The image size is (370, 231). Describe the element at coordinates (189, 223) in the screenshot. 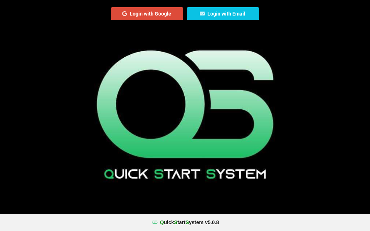

I see `b: uick tart ystem v 5.0.8` at that location.